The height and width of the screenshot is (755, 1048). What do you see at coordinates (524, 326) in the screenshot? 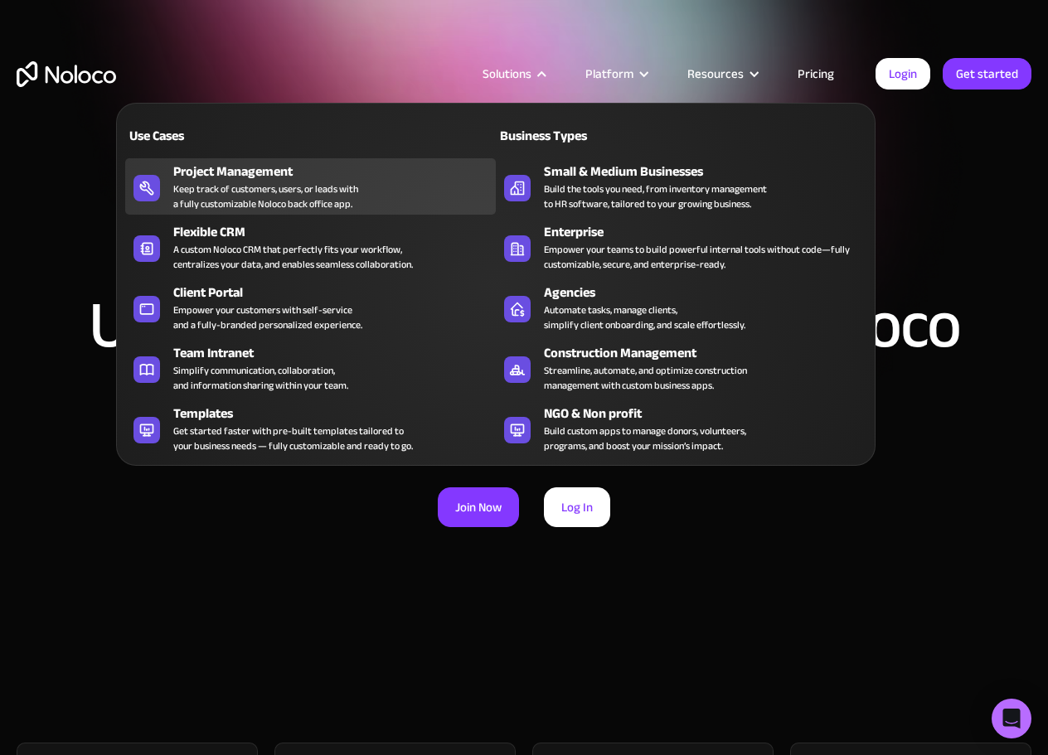
I see `h2: Unlock the full potential of Noloco` at bounding box center [524, 326].